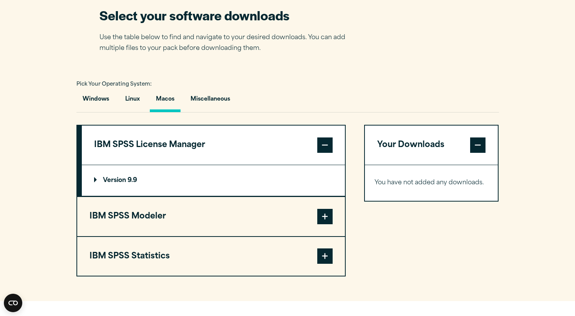 This screenshot has width=575, height=316. I want to click on span: Pick Your Operating System:, so click(114, 84).